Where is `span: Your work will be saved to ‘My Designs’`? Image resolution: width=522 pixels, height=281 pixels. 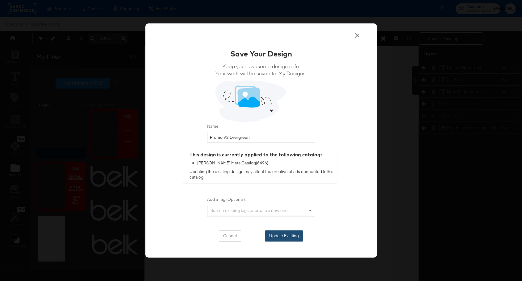
span: Your work will be saved to ‘My Designs’ is located at coordinates (261, 73).